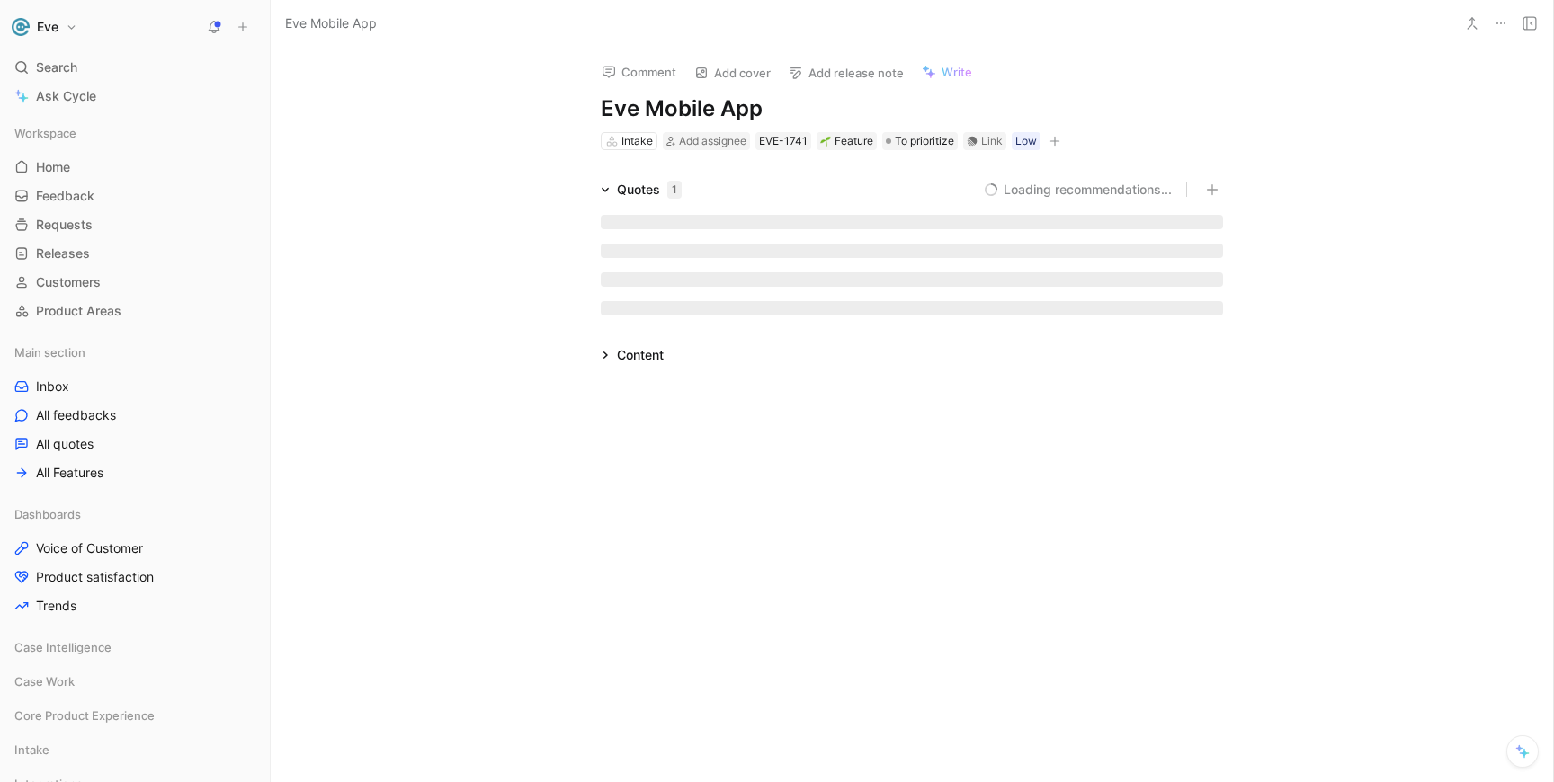  Describe the element at coordinates (135, 387) in the screenshot. I see `a: Inbox` at that location.